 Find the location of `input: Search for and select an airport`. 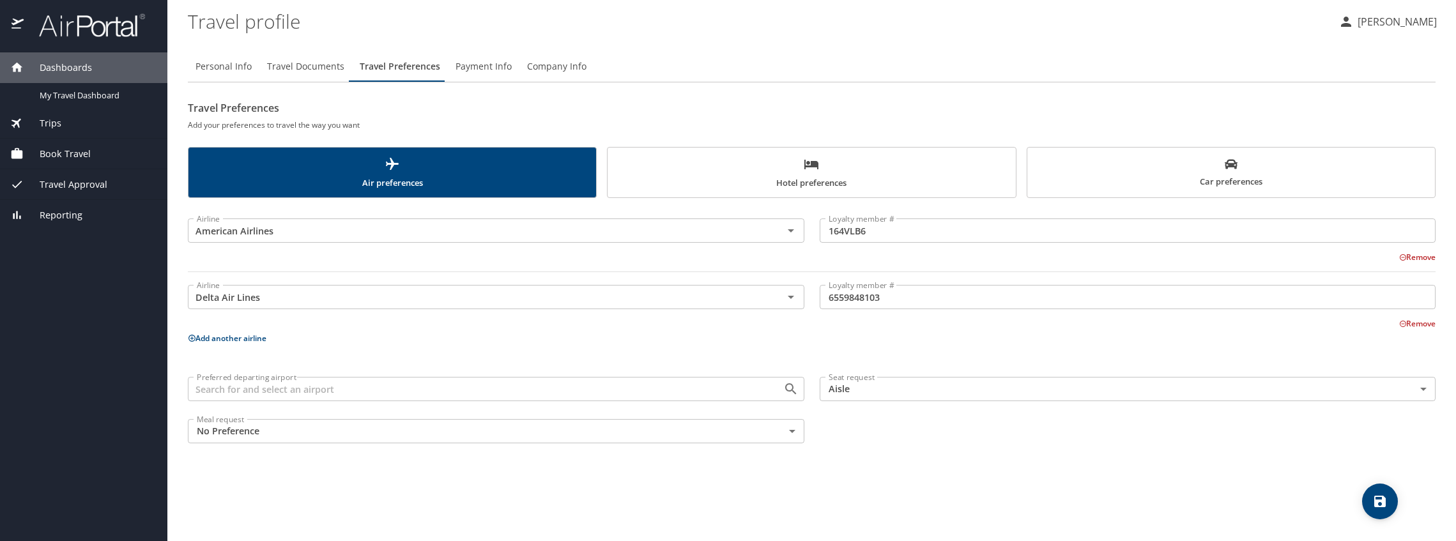

input: Search for and select an airport is located at coordinates (477, 389).